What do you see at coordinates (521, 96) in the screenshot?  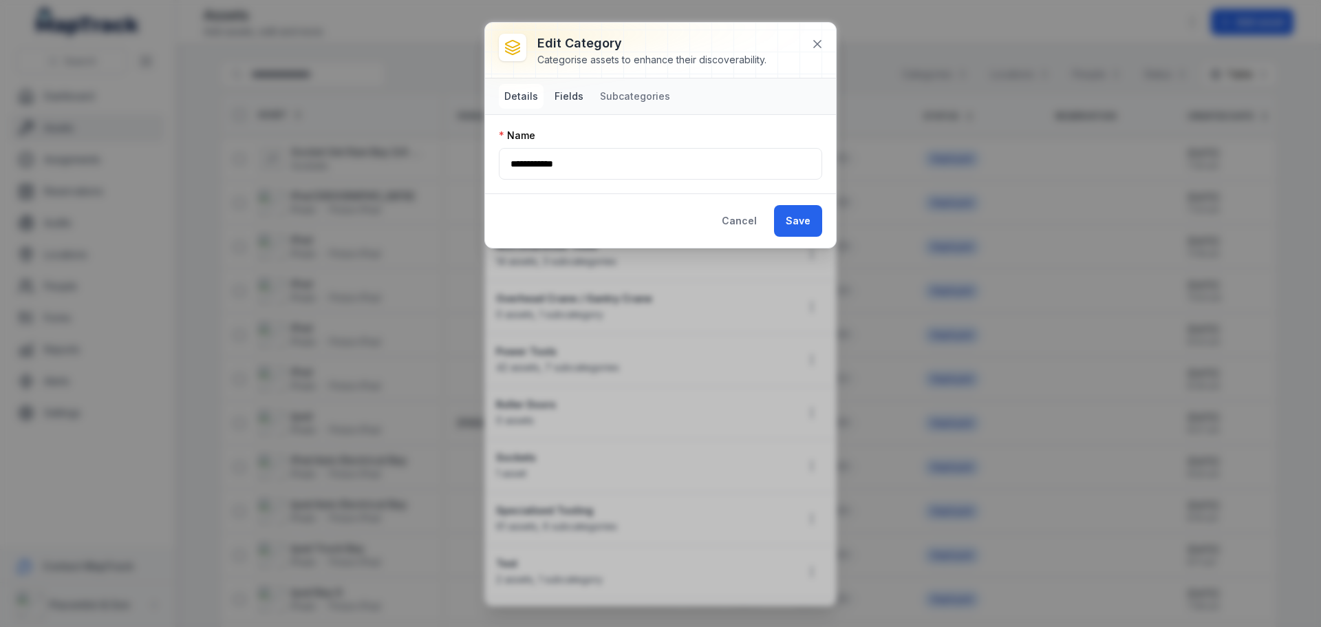 I see `button: Details` at bounding box center [521, 96].